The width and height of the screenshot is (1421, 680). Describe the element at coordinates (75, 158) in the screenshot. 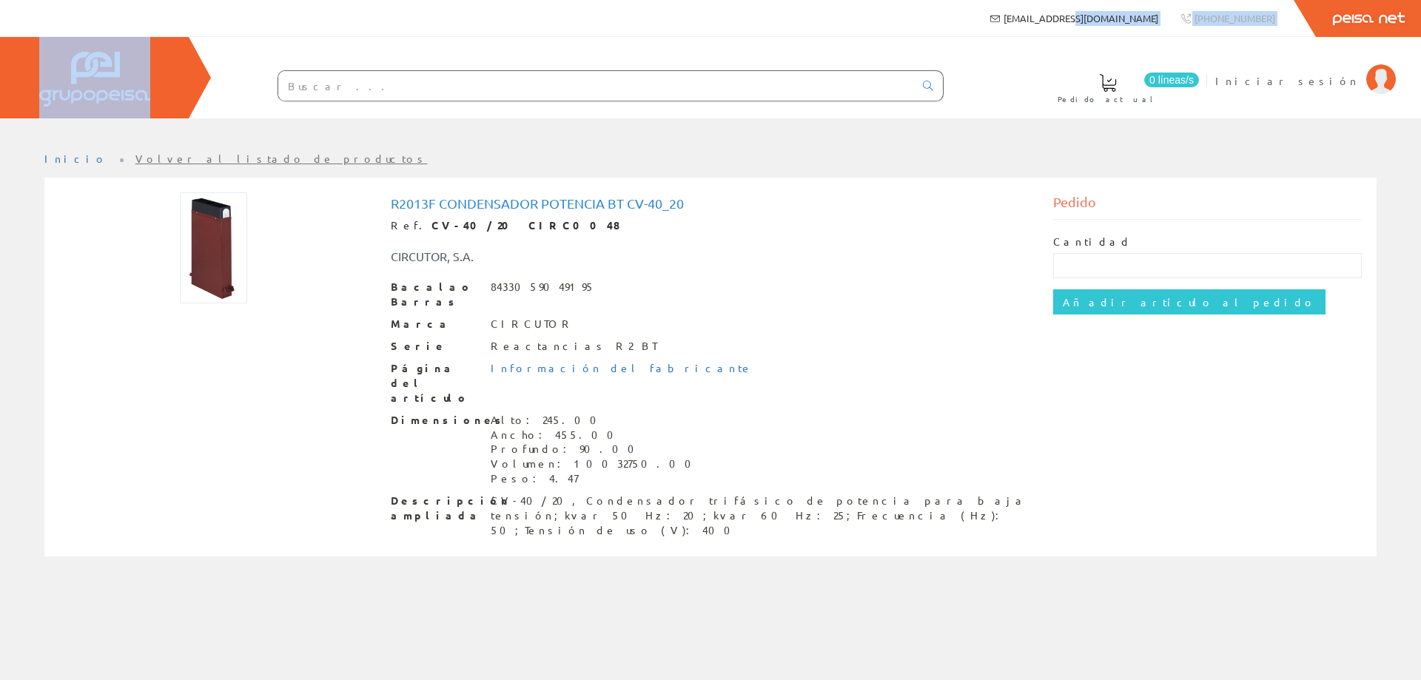

I see `a: Inicio` at that location.